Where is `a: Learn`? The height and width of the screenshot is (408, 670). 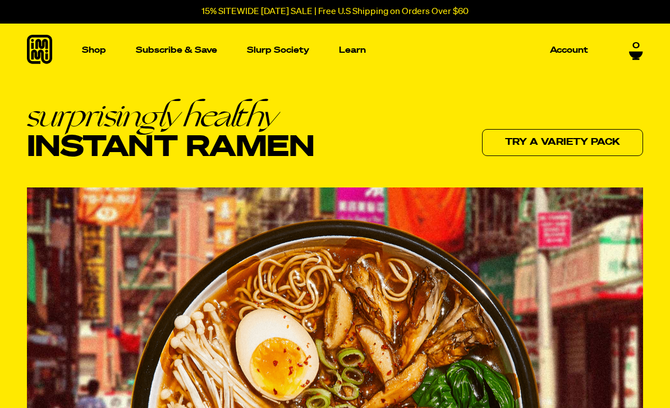
a: Learn is located at coordinates (352, 50).